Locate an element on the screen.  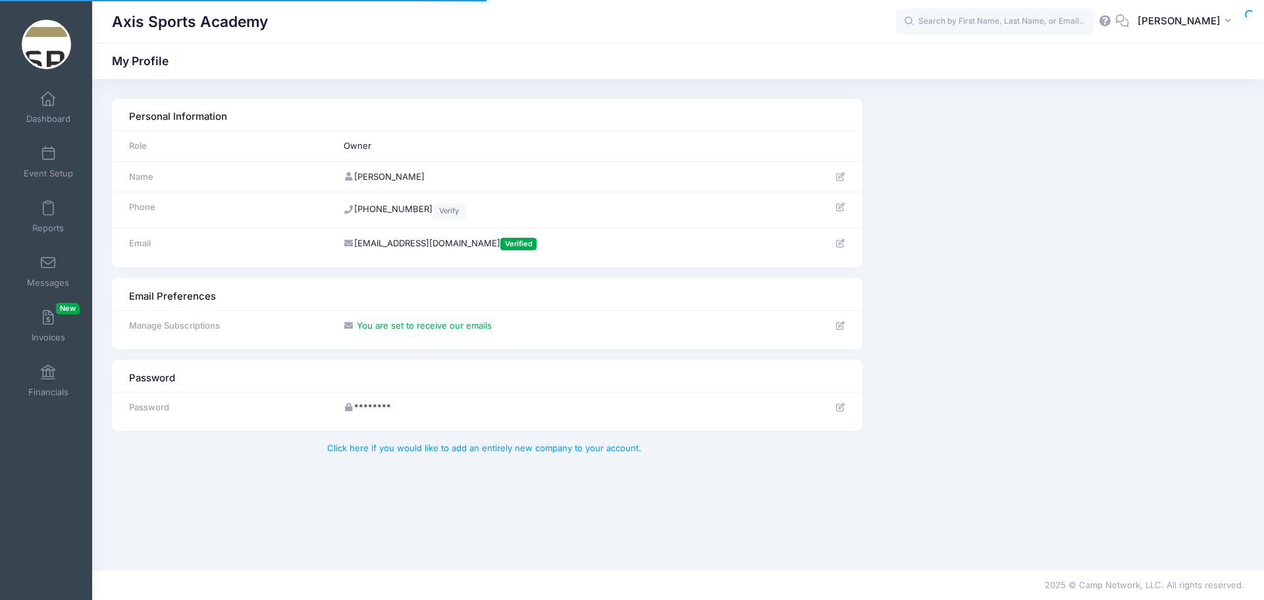
div: Personal Information is located at coordinates (487, 115).